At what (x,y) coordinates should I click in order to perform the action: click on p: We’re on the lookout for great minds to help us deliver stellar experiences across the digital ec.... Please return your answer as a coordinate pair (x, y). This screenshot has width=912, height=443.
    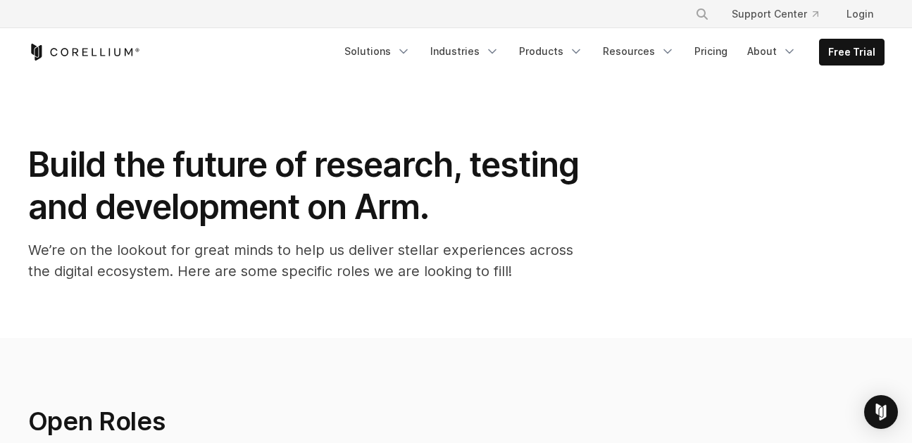
    Looking at the image, I should click on (310, 261).